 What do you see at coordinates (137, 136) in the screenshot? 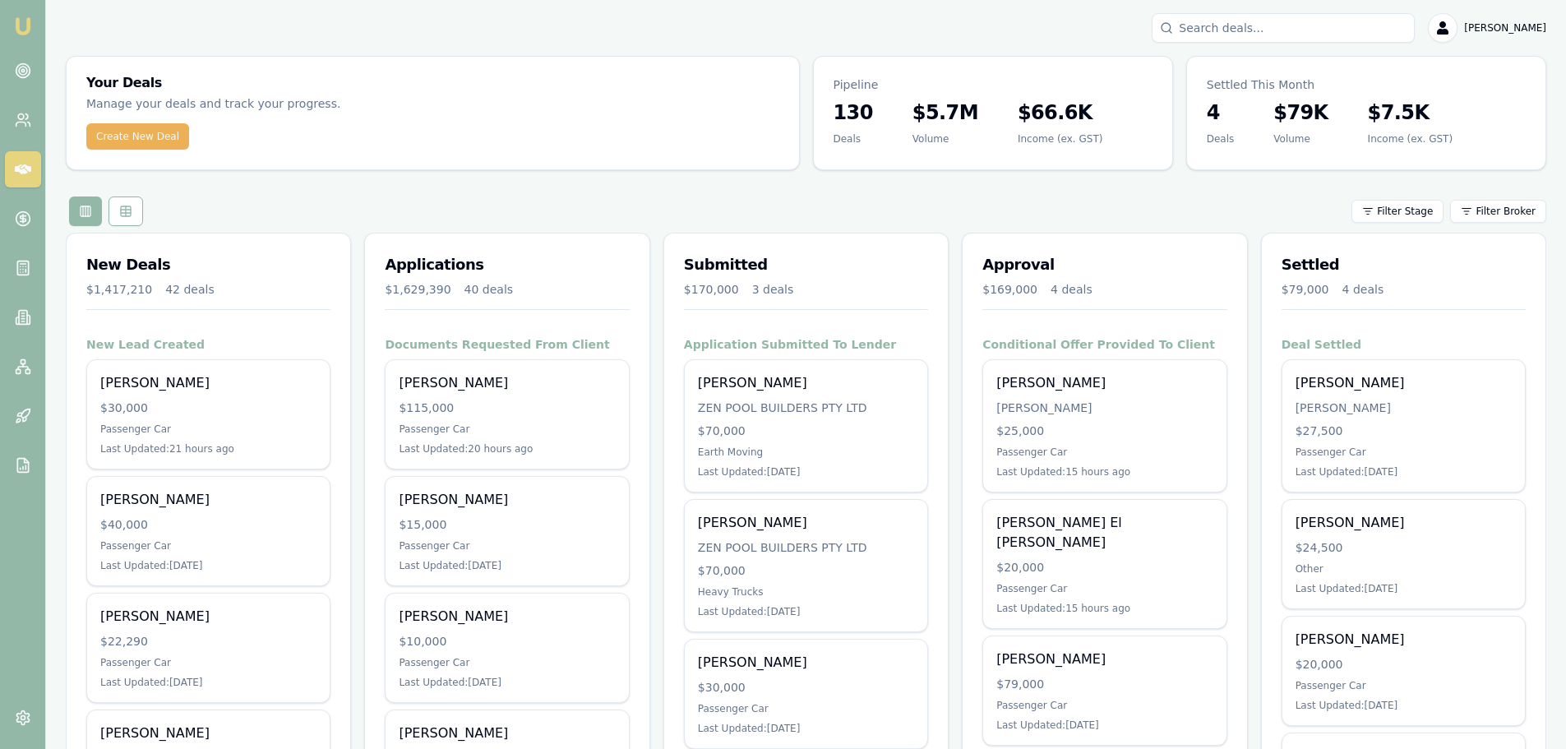
I see `a: Create New Deal` at bounding box center [137, 136].